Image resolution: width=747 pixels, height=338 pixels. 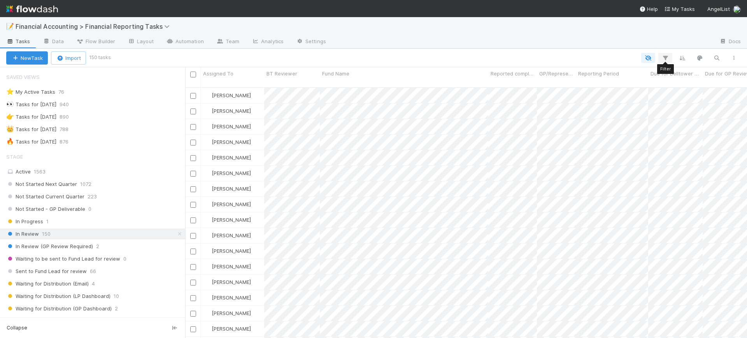 I want to click on span: Flow Builder, so click(x=96, y=41).